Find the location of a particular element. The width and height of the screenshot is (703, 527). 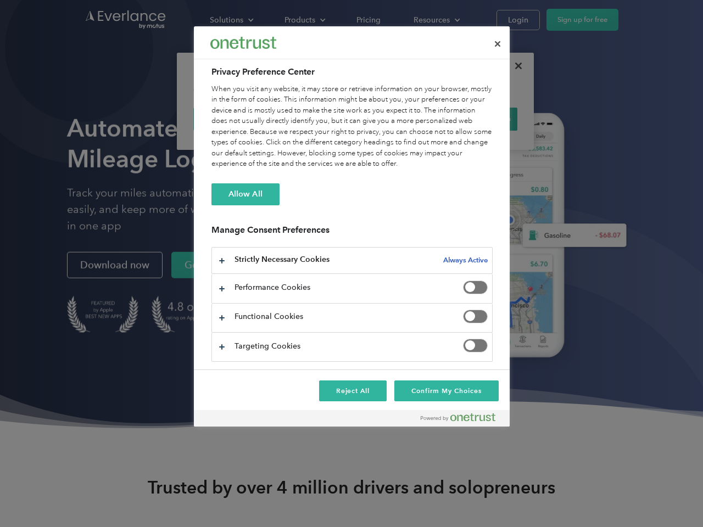

div: When you visit any website, it may store or retrieve information on your browser, mostly in the f... is located at coordinates (352, 127).